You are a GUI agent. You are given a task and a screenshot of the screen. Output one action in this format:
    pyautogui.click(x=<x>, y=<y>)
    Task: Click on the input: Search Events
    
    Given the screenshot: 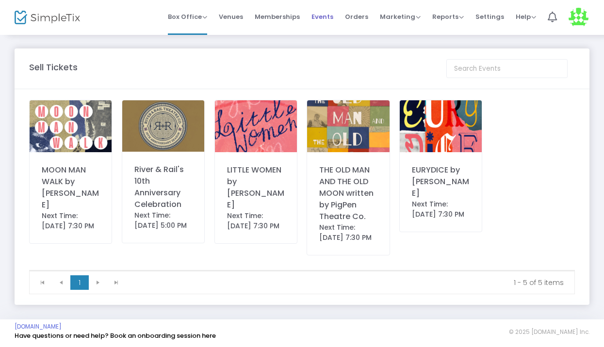 What is the action you would take?
    pyautogui.click(x=507, y=68)
    